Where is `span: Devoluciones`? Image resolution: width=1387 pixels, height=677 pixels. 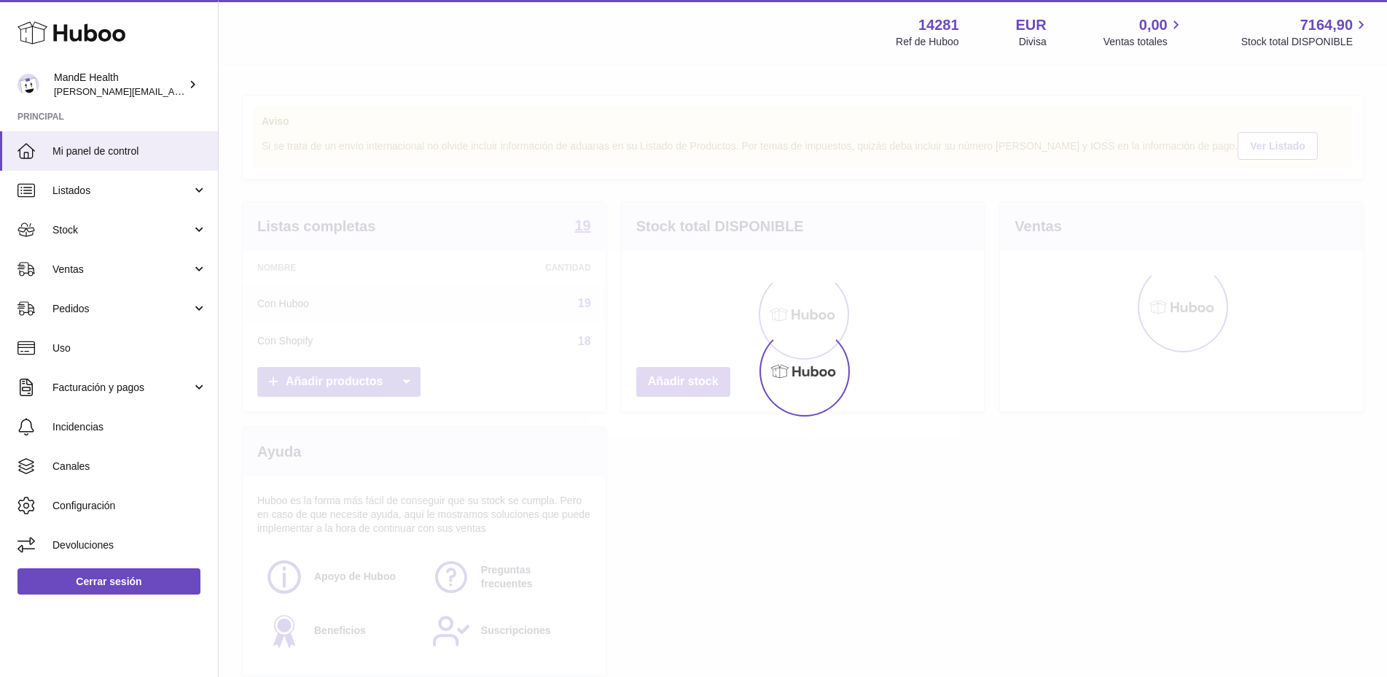 span: Devoluciones is located at coordinates (130, 545).